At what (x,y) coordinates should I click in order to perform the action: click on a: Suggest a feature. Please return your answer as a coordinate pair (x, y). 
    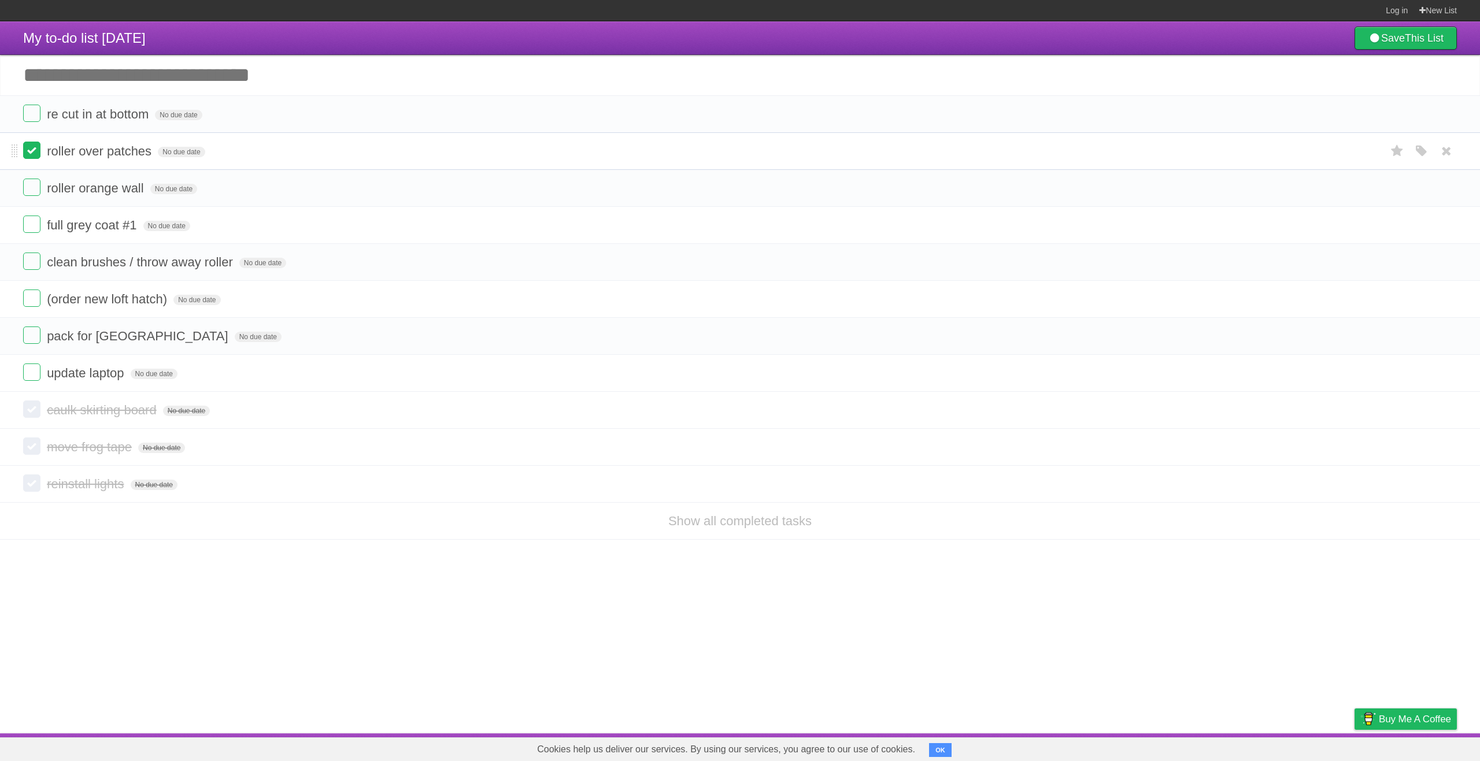
    Looking at the image, I should click on (1420, 747).